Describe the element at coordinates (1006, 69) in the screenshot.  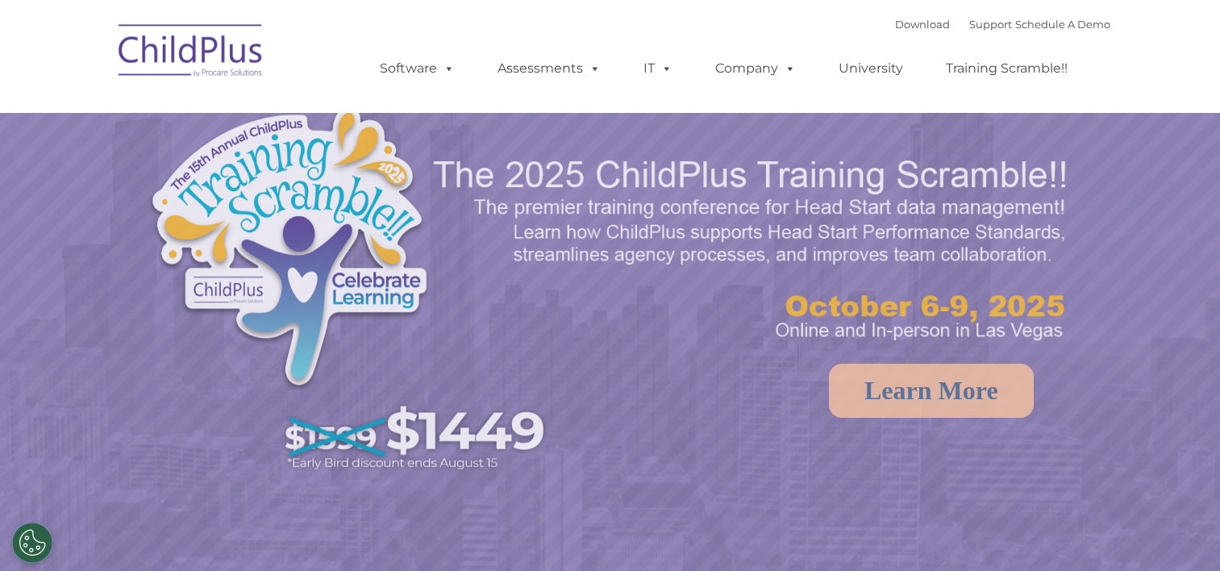
I see `a: Training Scramble!!` at that location.